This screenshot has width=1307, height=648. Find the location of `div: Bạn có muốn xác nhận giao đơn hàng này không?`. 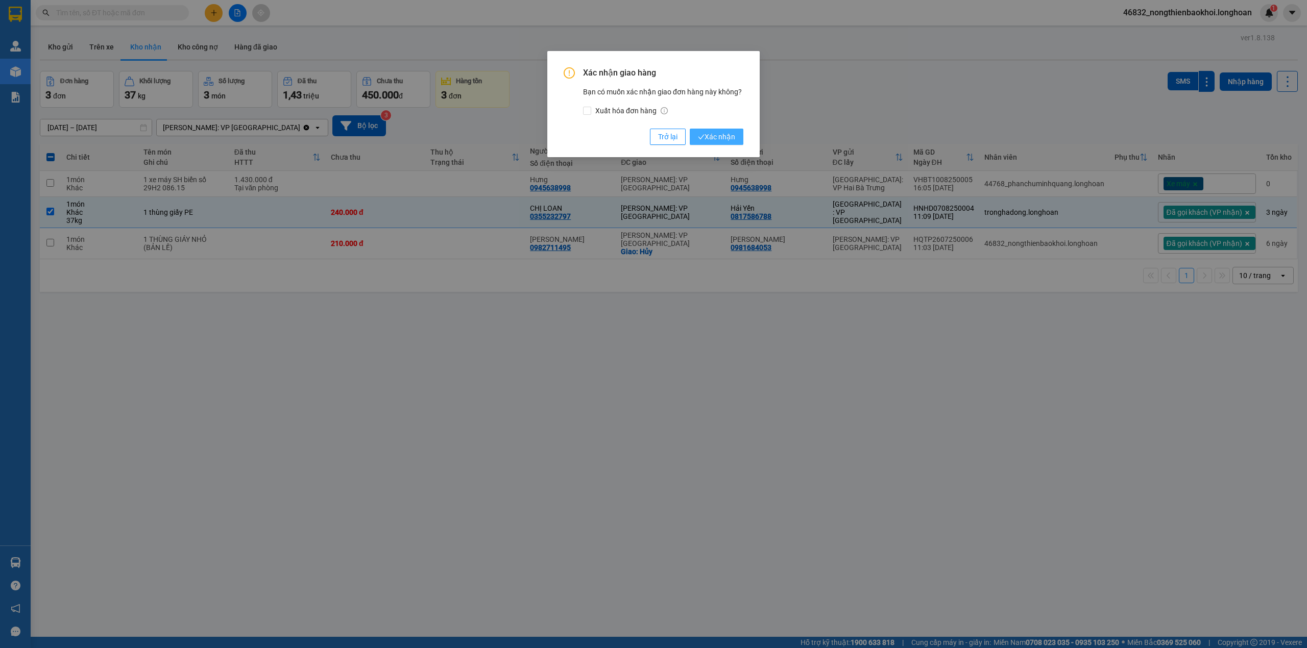

div: Bạn có muốn xác nhận giao đơn hàng này không? is located at coordinates (663, 101).